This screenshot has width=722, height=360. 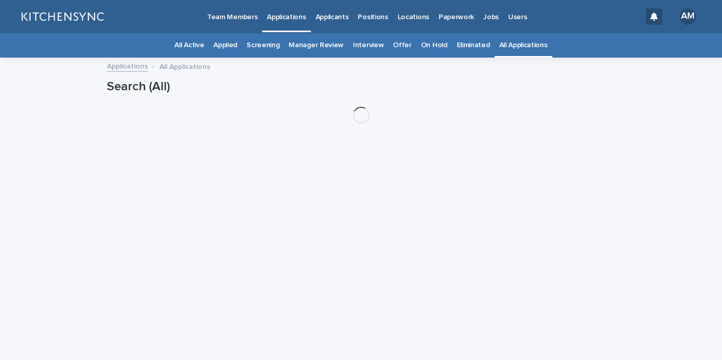 What do you see at coordinates (474, 45) in the screenshot?
I see `a: Eliminated` at bounding box center [474, 45].